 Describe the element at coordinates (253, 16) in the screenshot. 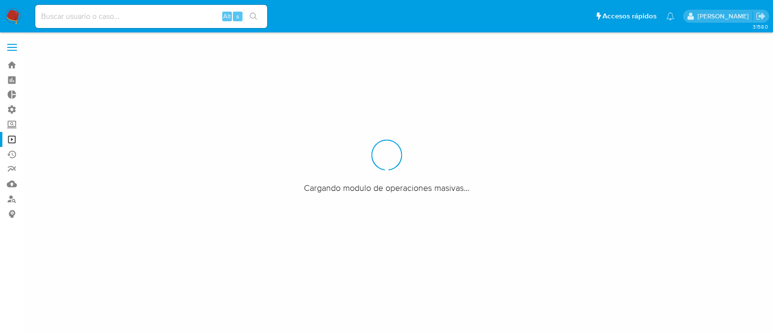

I see `button: search-icon` at that location.